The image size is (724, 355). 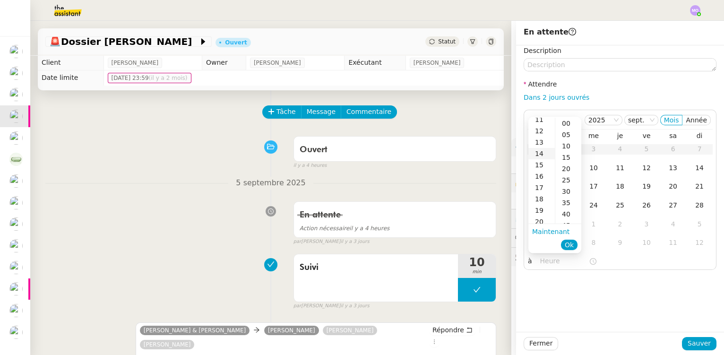 I want to click on button: Tâche, so click(x=282, y=112).